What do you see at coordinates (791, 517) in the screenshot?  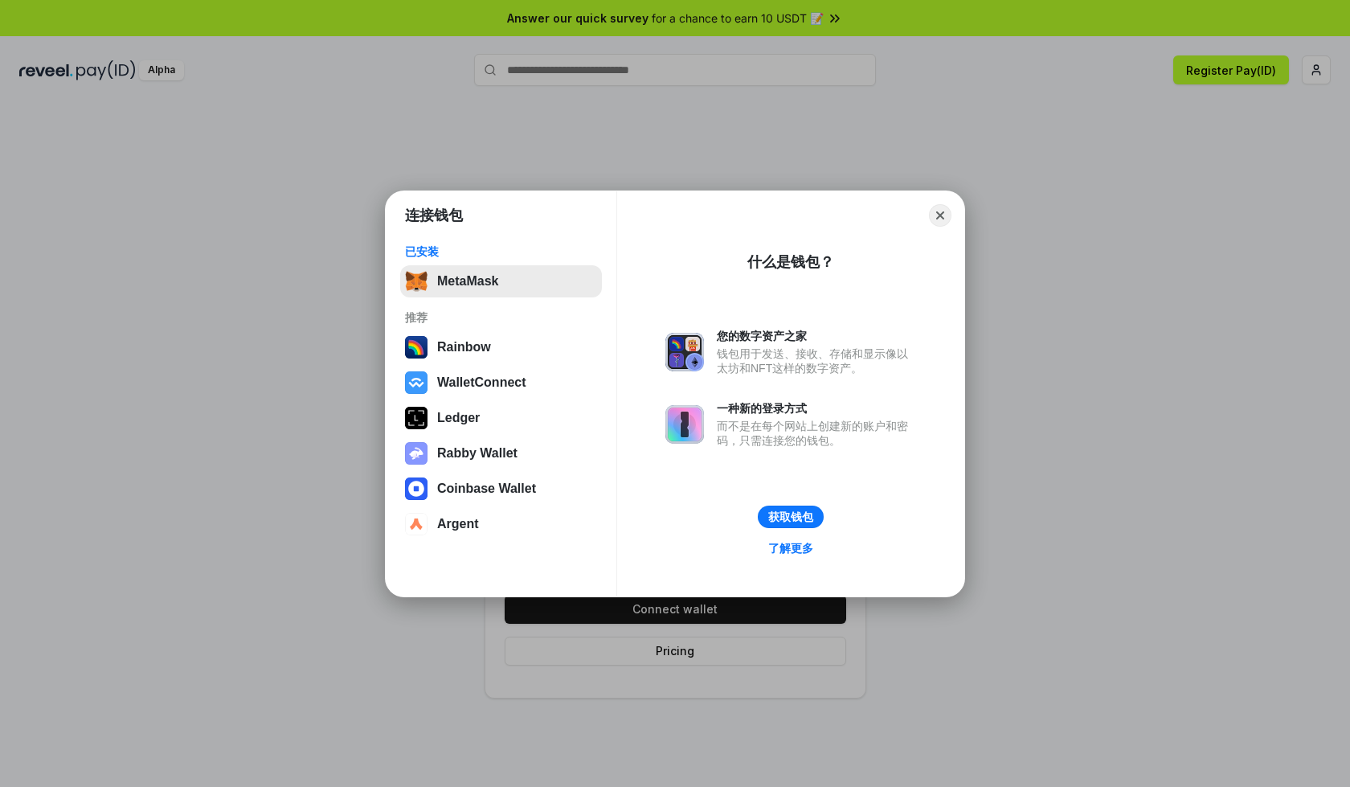 I see `button: 获取钱包` at bounding box center [791, 517].